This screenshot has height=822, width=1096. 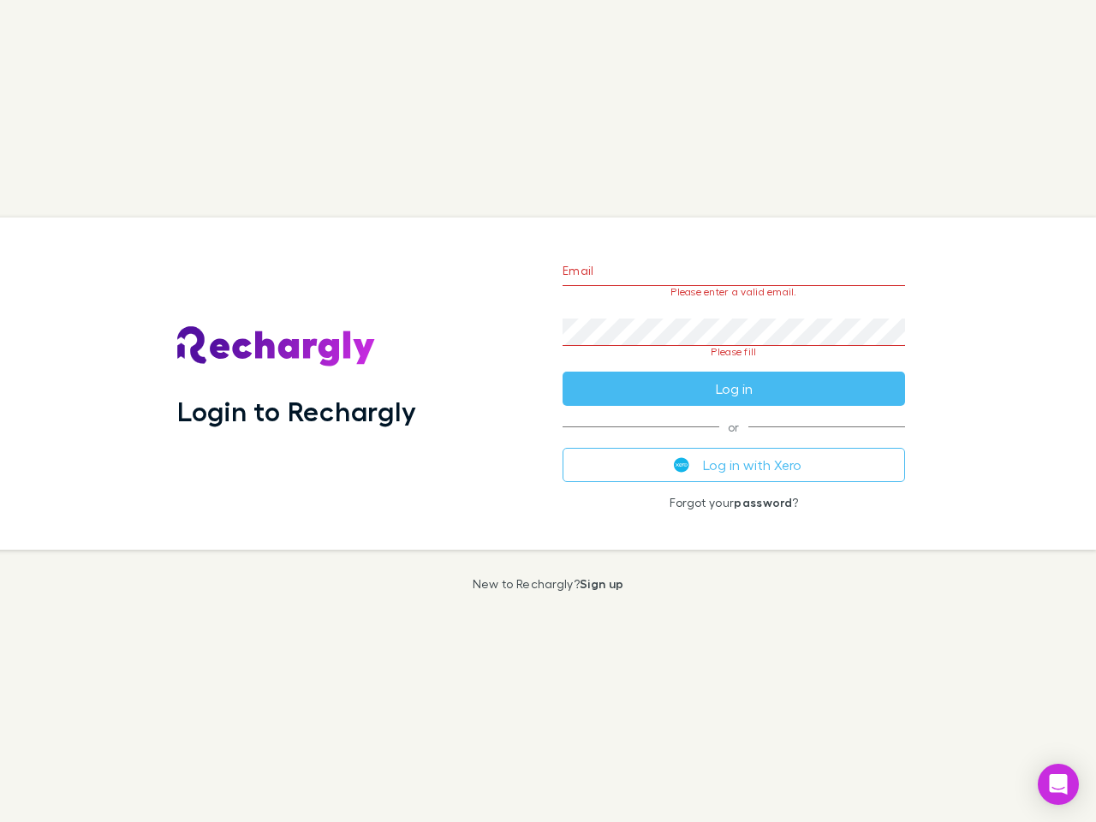 What do you see at coordinates (734, 389) in the screenshot?
I see `button: Log in` at bounding box center [734, 389].